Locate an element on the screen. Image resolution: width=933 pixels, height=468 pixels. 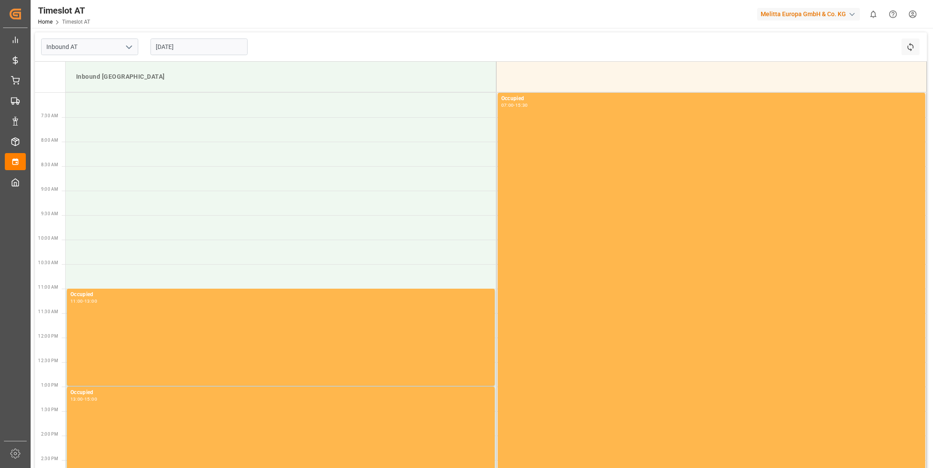
div: Melitta Europa GmbH & Co. KG is located at coordinates (809, 14).